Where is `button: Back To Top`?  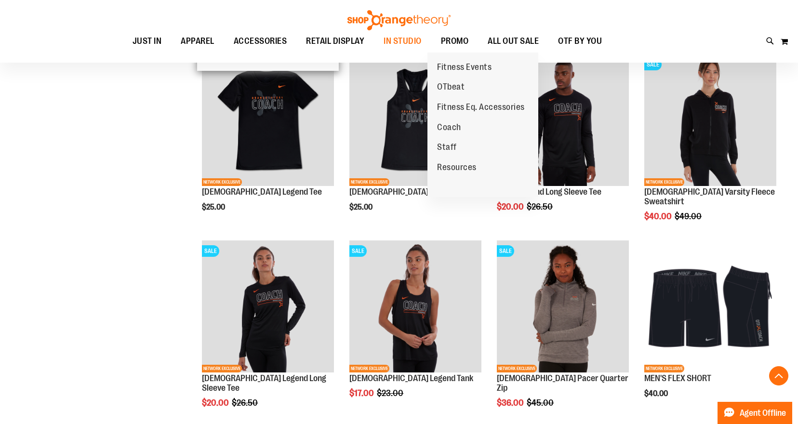 button: Back To Top is located at coordinates (779, 376).